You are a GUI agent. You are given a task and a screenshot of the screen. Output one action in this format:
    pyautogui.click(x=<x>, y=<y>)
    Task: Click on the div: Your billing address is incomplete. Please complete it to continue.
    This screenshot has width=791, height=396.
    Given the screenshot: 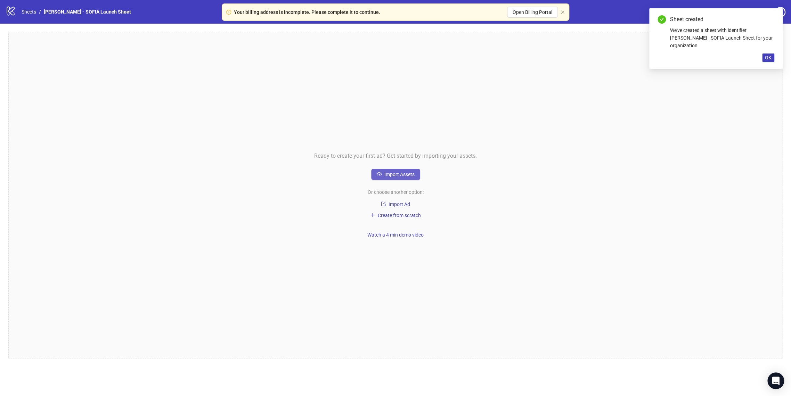 What is the action you would take?
    pyautogui.click(x=307, y=12)
    